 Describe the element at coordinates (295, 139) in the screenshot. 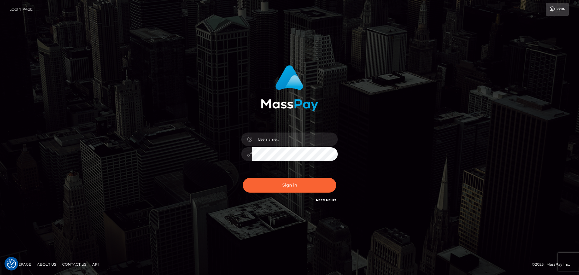

I see `input: Username...` at that location.